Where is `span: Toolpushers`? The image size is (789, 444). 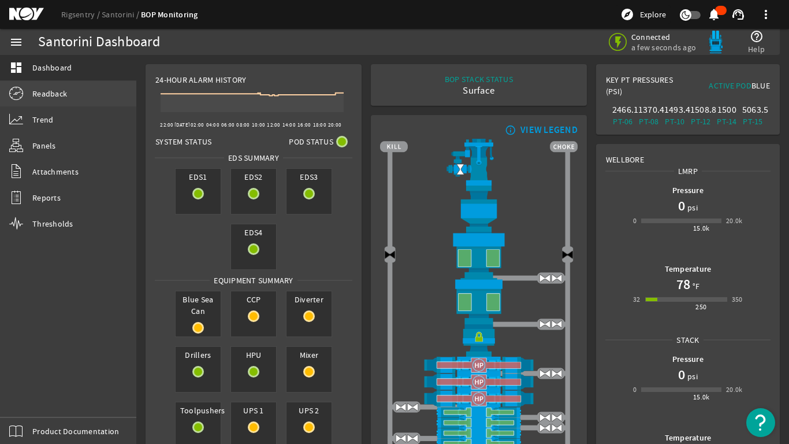 span: Toolpushers is located at coordinates (198, 410).